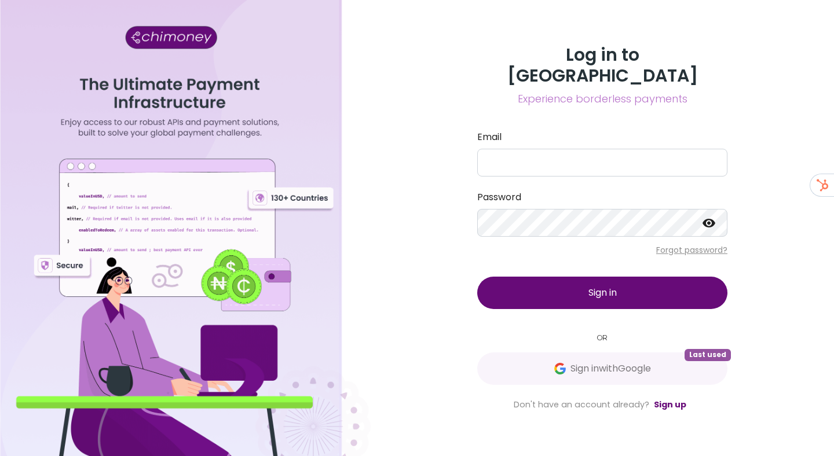  Describe the element at coordinates (602, 198) in the screenshot. I see `label: Password` at that location.